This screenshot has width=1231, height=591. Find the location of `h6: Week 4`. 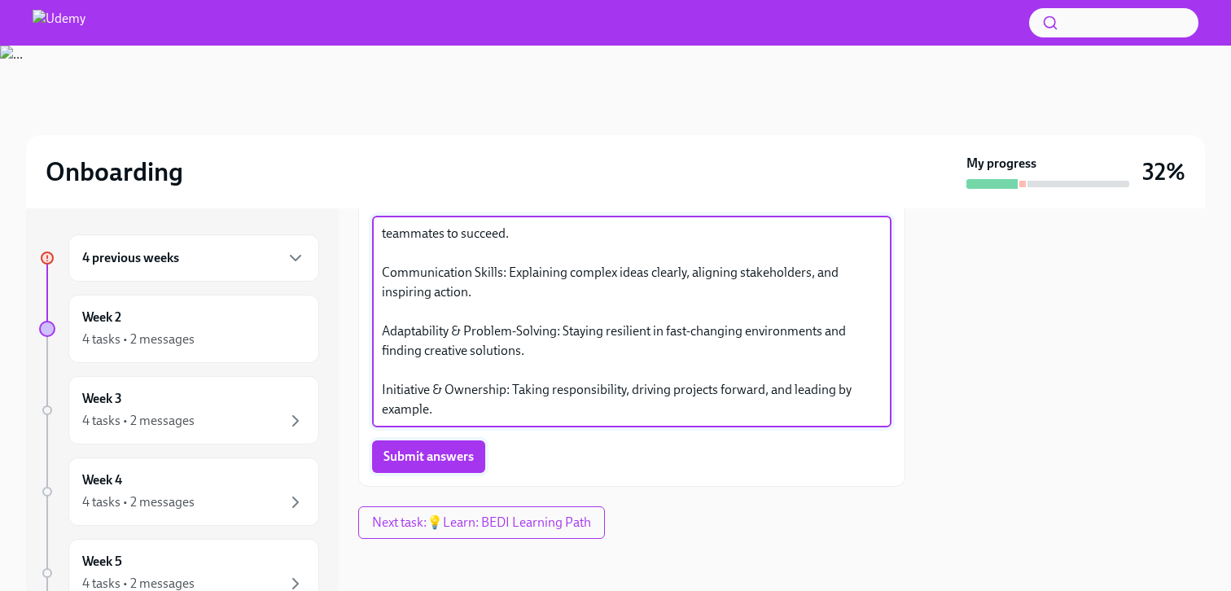

h6: Week 4 is located at coordinates (102, 480).